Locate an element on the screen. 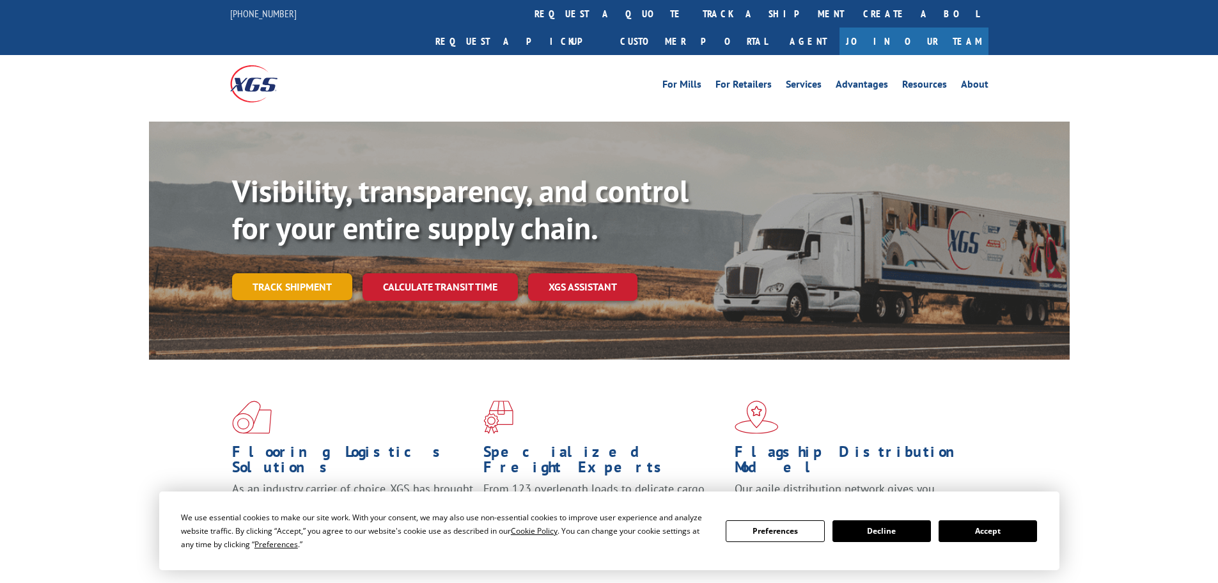 This screenshot has width=1218, height=583. a: Join Our Team is located at coordinates (914, 41).